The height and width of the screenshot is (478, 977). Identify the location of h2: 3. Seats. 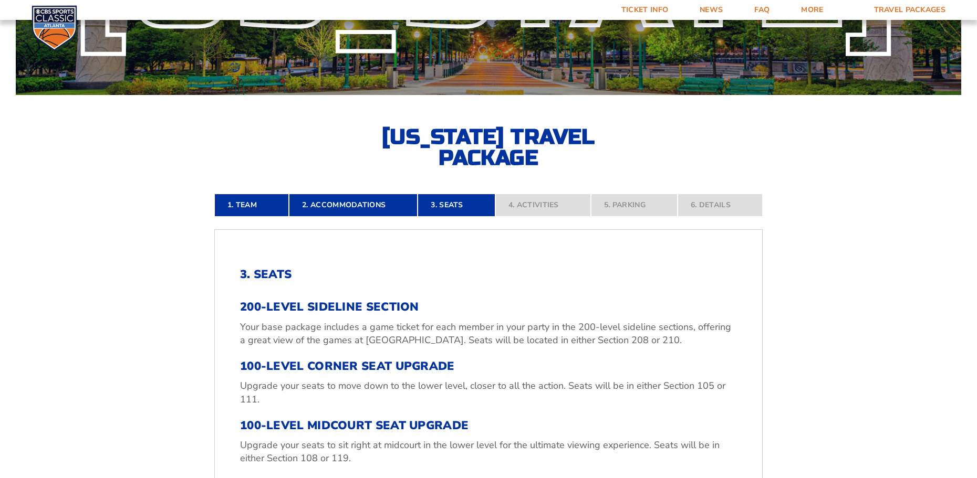
(488, 275).